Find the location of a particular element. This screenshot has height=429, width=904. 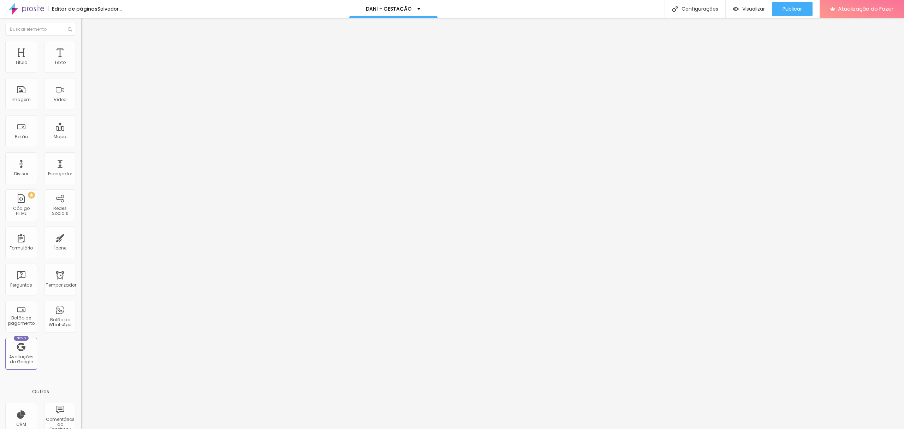

font: CRM is located at coordinates (21, 424).